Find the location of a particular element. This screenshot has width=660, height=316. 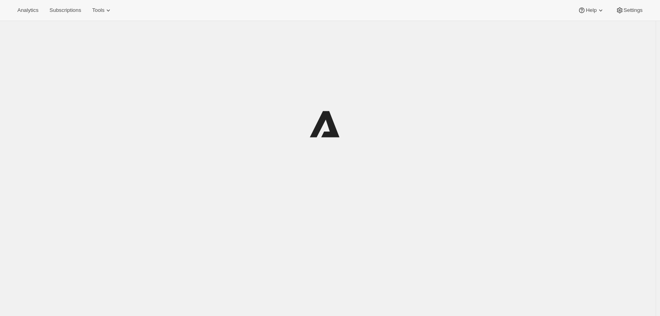

button: Analytics is located at coordinates (28, 10).